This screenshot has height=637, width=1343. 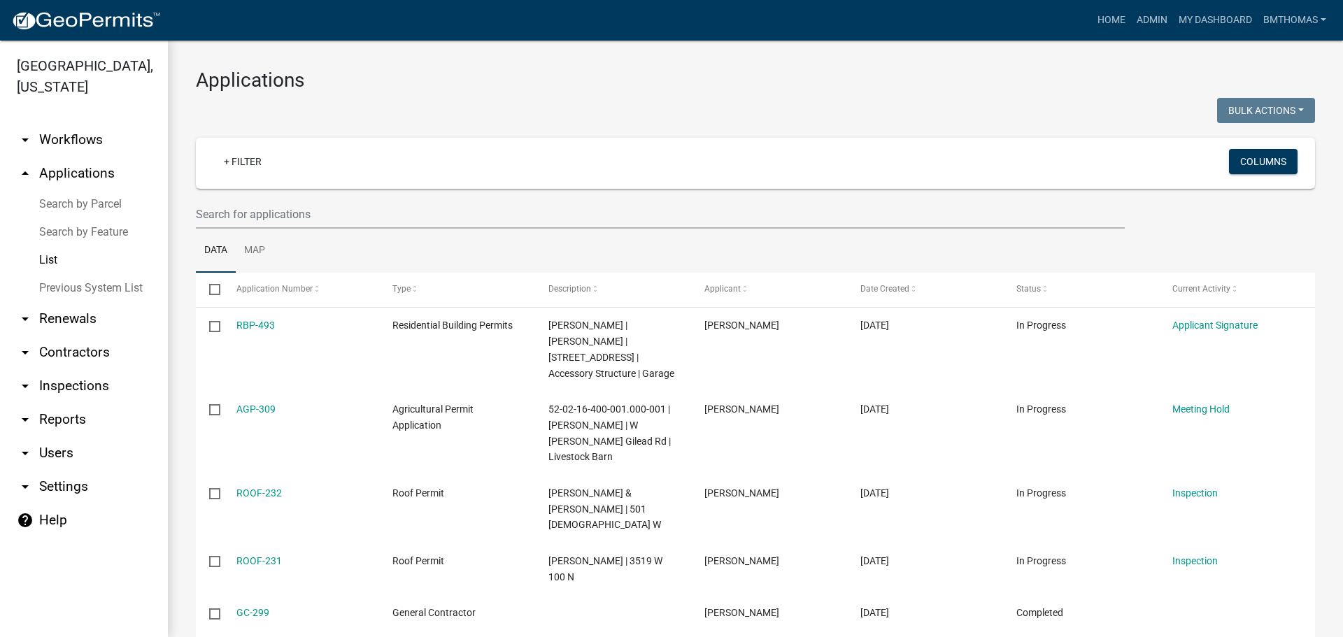 What do you see at coordinates (1237, 290) in the screenshot?
I see `datatable-header-cell: Current Activity` at bounding box center [1237, 290].